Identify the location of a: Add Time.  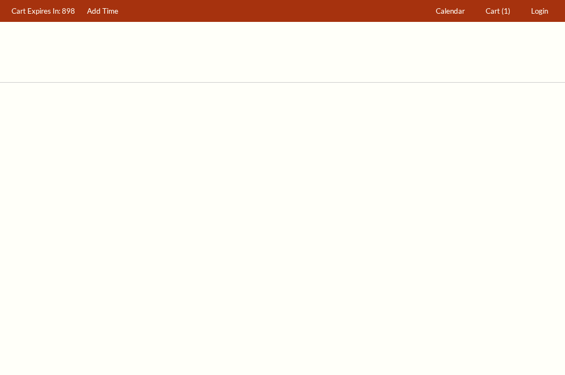
(103, 11).